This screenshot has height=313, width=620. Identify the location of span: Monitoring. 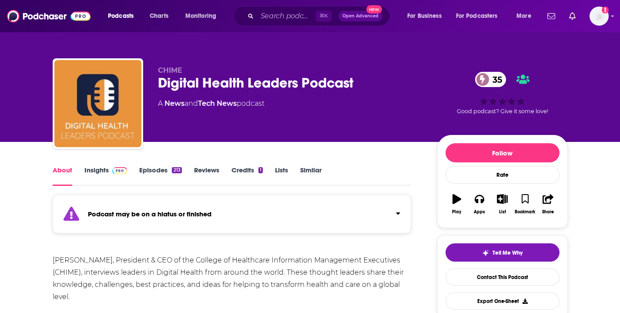
(201, 16).